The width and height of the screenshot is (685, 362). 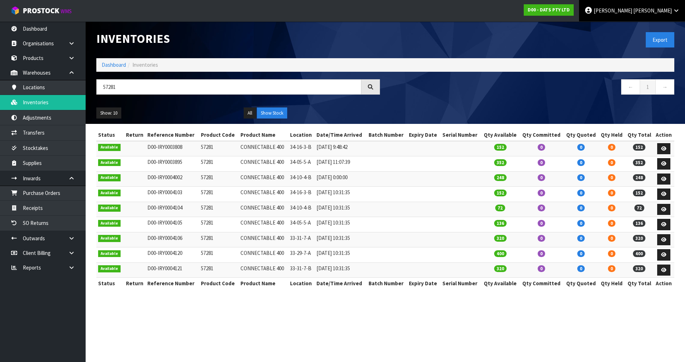 What do you see at coordinates (532, 88) in the screenshot?
I see `nav: Page navigation` at bounding box center [532, 88].